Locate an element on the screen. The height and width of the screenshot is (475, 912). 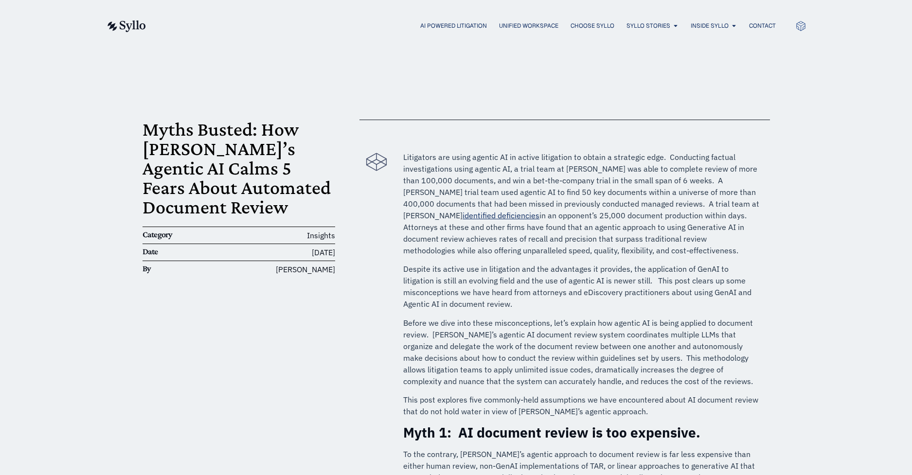
span: Inside Syllo is located at coordinates (710, 26).